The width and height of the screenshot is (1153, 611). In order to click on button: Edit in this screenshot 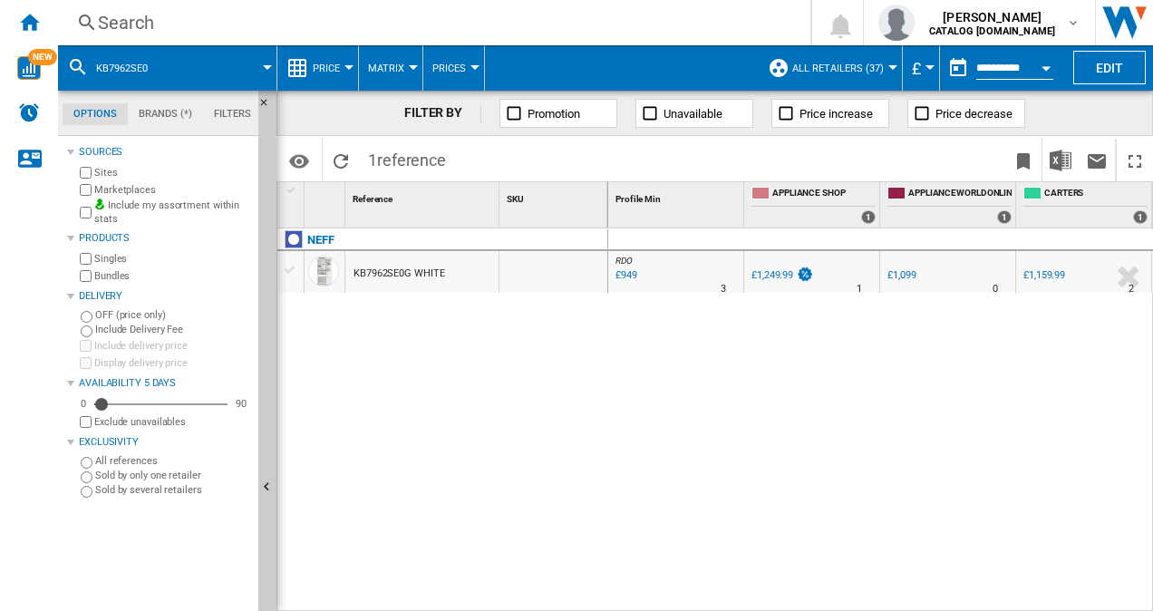, I will do `click(1109, 67)`.